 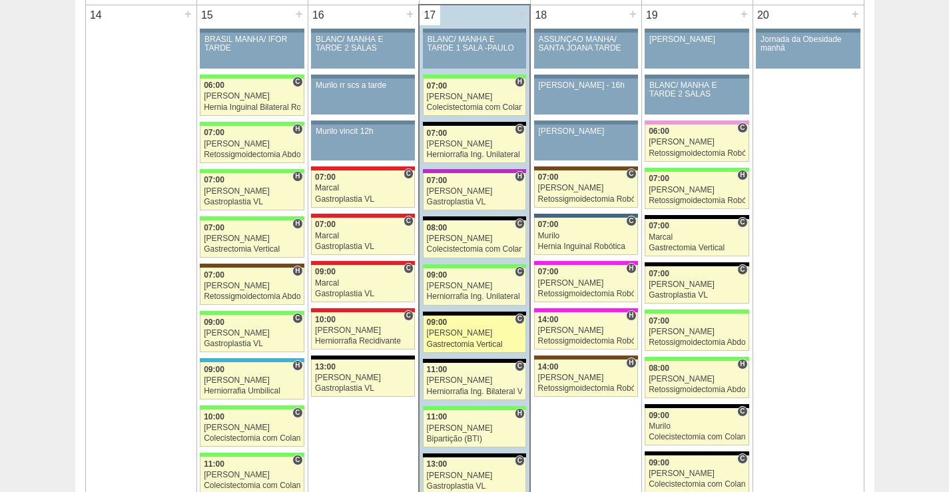 What do you see at coordinates (586, 236) in the screenshot?
I see `div: Murilo` at bounding box center [586, 236].